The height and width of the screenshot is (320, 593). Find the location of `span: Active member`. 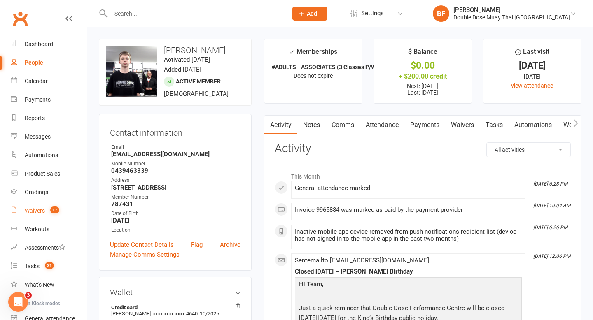

span: Active member is located at coordinates (198, 81).